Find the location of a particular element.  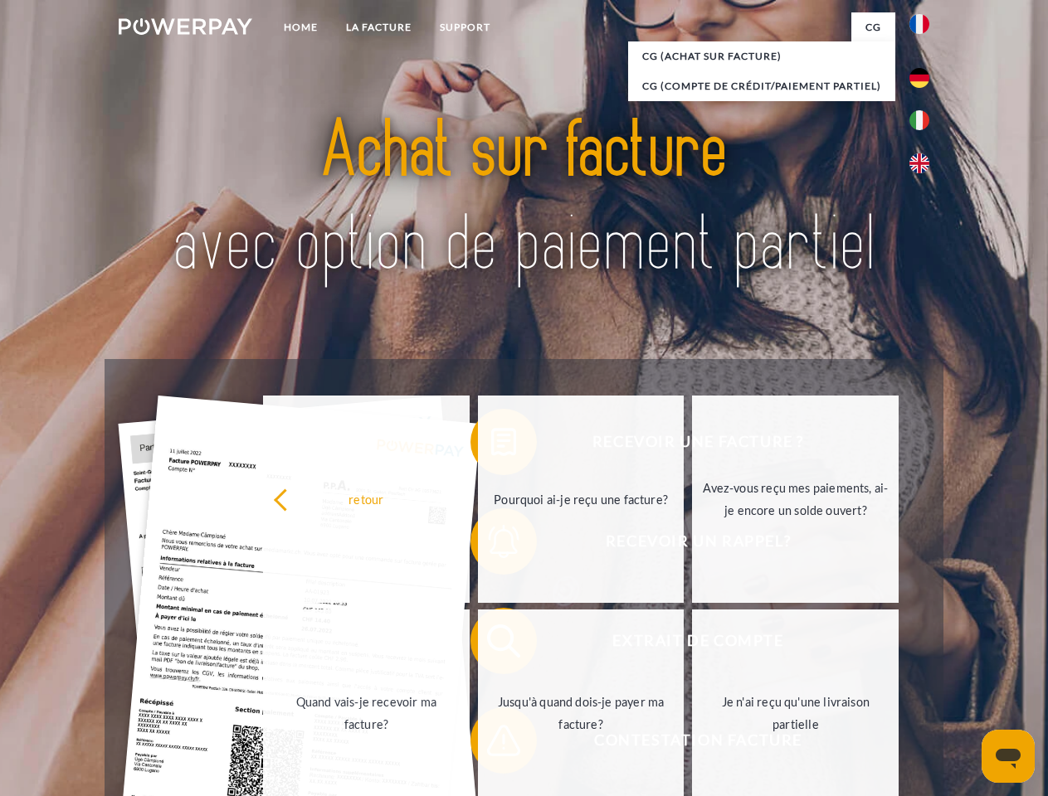

div: Jusqu'à quand dois-je payer ma facture? is located at coordinates (581, 713).